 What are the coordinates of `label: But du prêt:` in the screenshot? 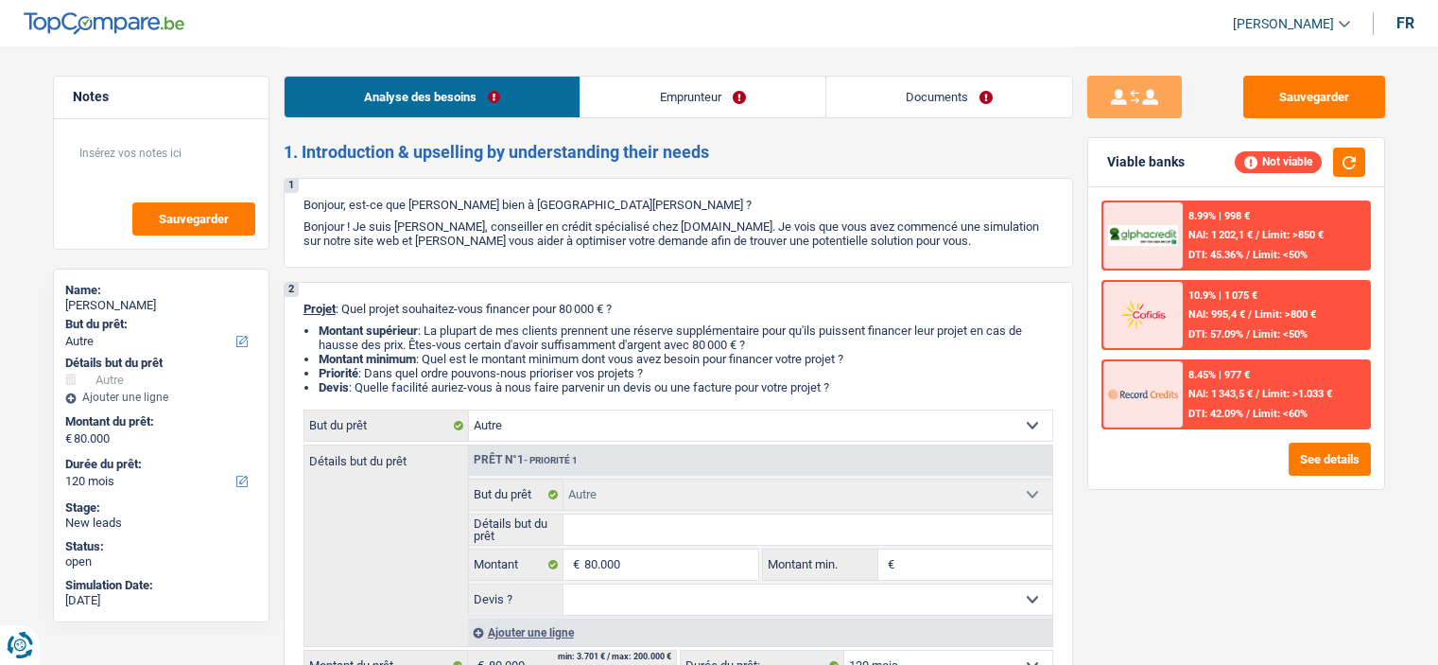 It's located at (159, 324).